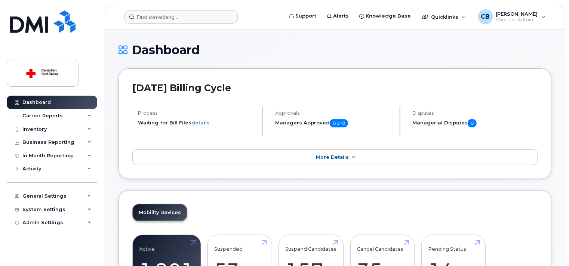 This screenshot has height=266, width=569. I want to click on h1: Dashboard, so click(335, 50).